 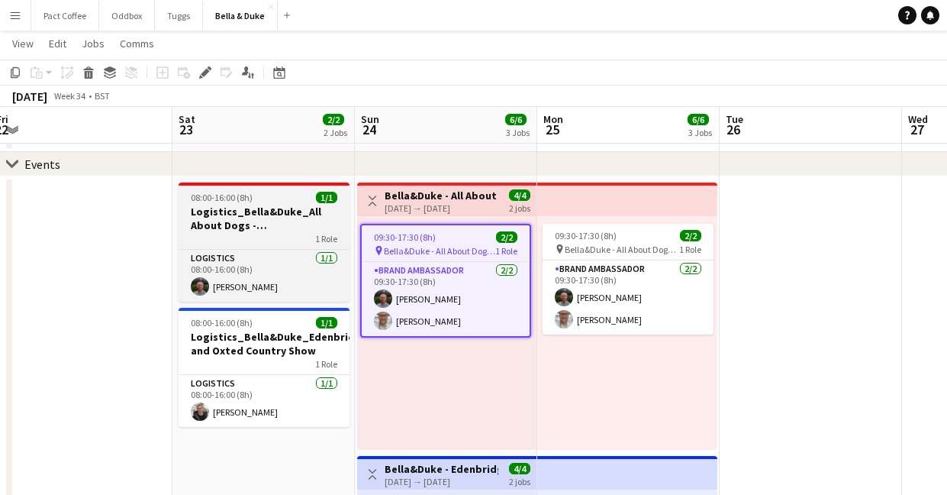 What do you see at coordinates (102, 95) in the screenshot?
I see `div: BST` at bounding box center [102, 95].